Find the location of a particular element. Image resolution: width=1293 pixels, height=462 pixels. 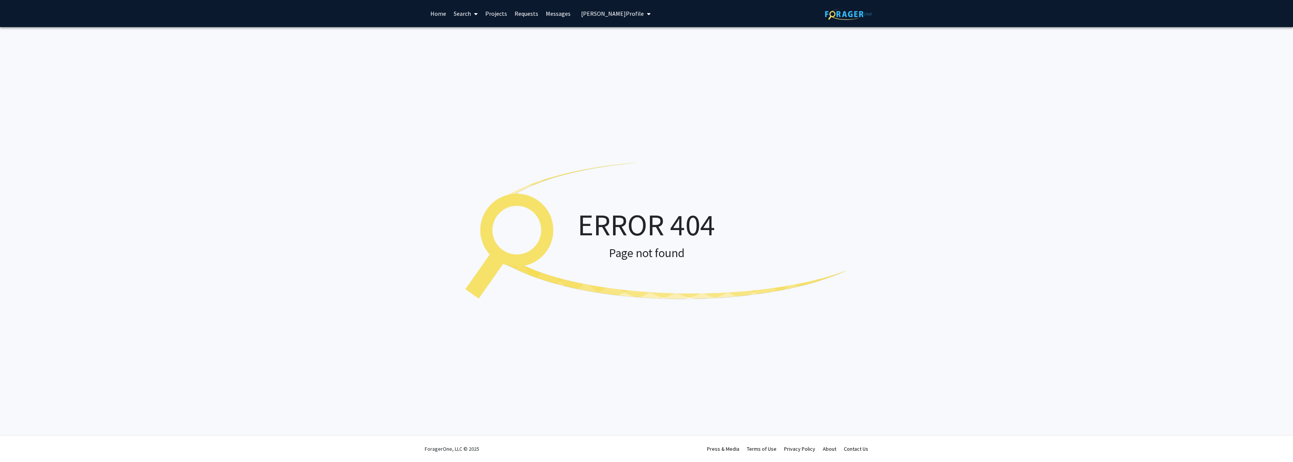

a: Requests is located at coordinates (526, 14).